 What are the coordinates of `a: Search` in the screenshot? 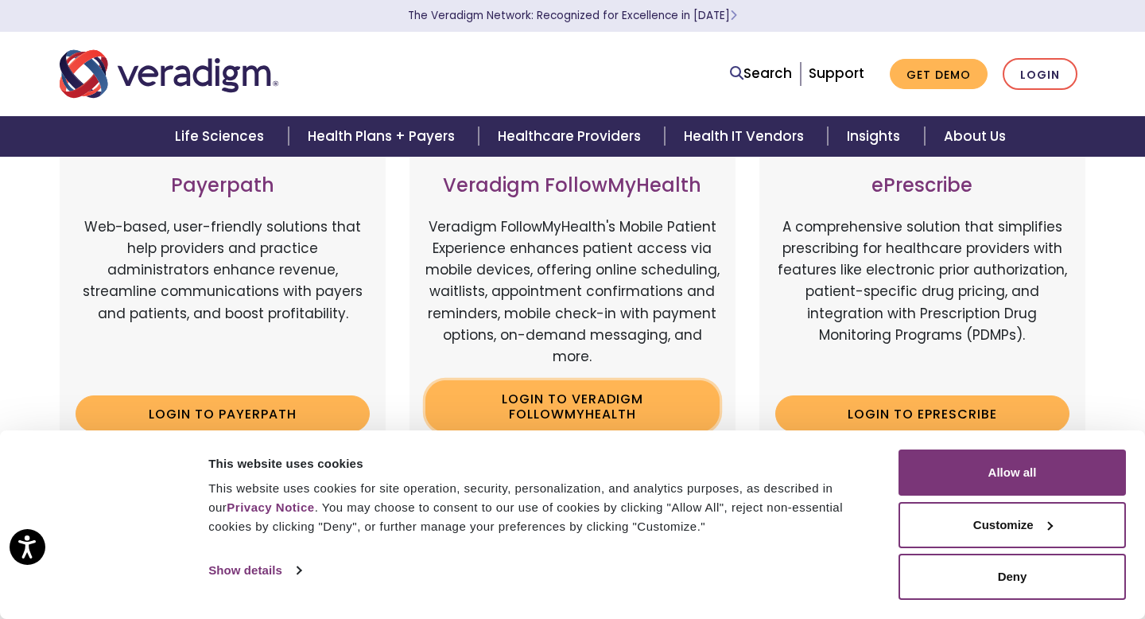 It's located at (761, 73).